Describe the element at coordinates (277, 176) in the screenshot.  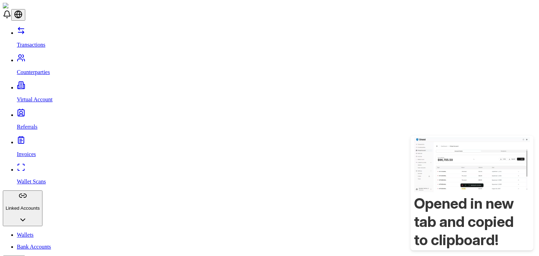
I see `a: Wallet Scans` at that location.